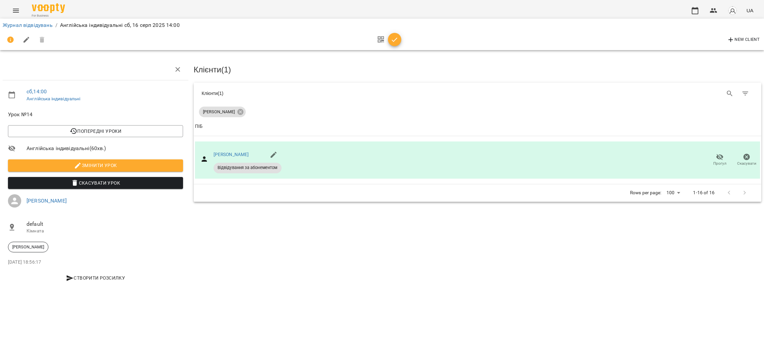  I want to click on span: Скасувати, so click(747, 163).